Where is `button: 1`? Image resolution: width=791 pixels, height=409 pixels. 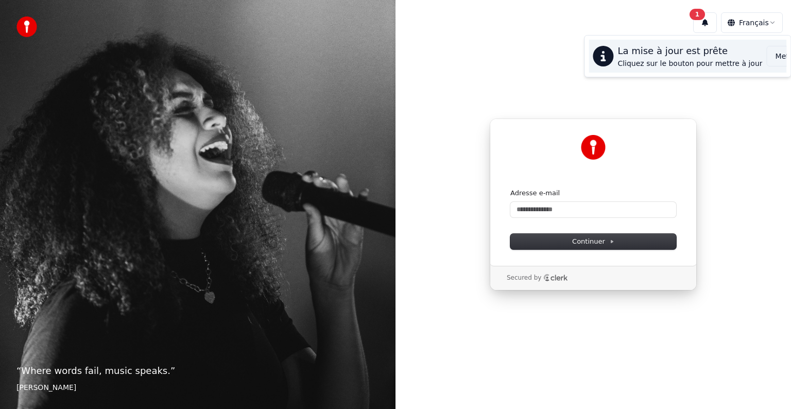
button: 1 is located at coordinates (705, 23).